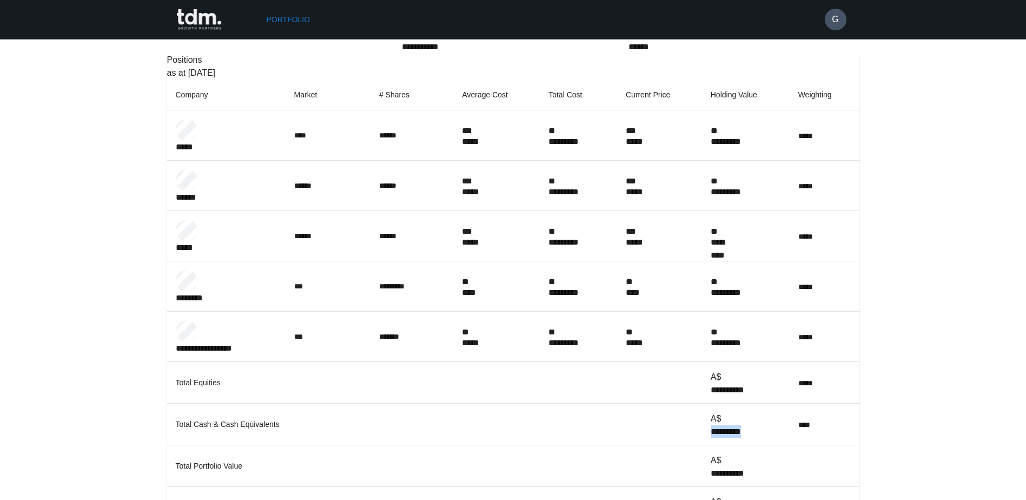  What do you see at coordinates (412, 95) in the screenshot?
I see `th: # Shares` at bounding box center [412, 95].